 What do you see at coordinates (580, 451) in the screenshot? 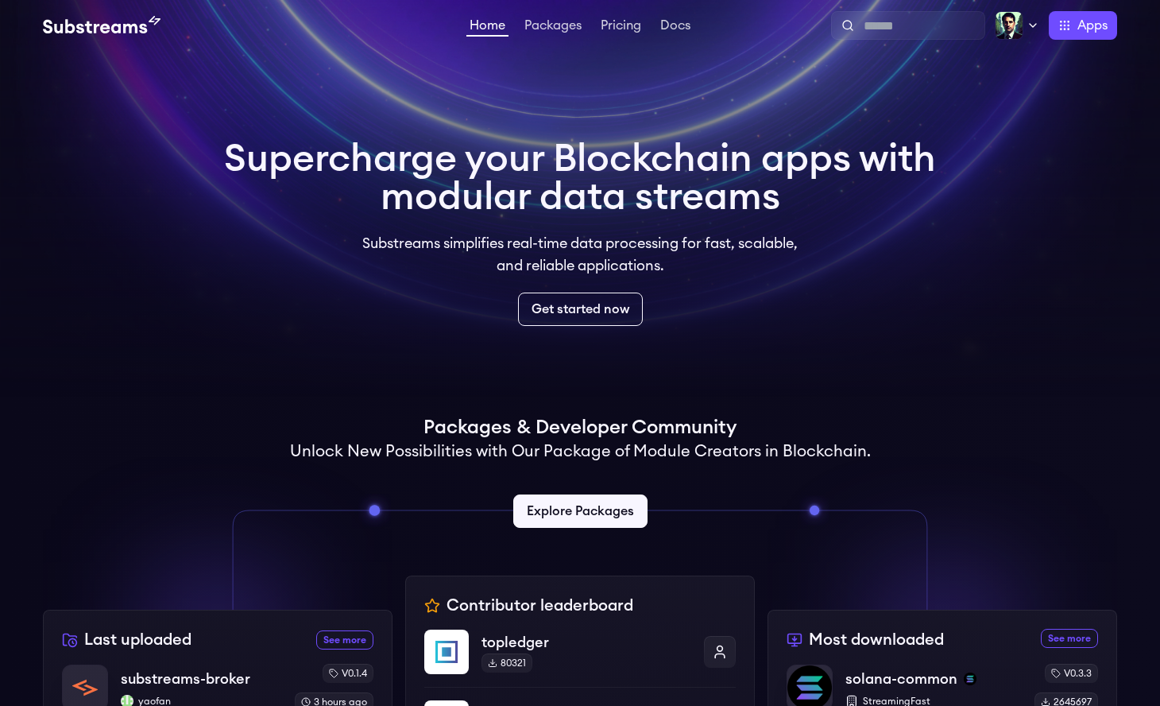
I see `h2: Unlock New Possibilities with Our Package of Module Creators in Blockchain.` at bounding box center [580, 451].